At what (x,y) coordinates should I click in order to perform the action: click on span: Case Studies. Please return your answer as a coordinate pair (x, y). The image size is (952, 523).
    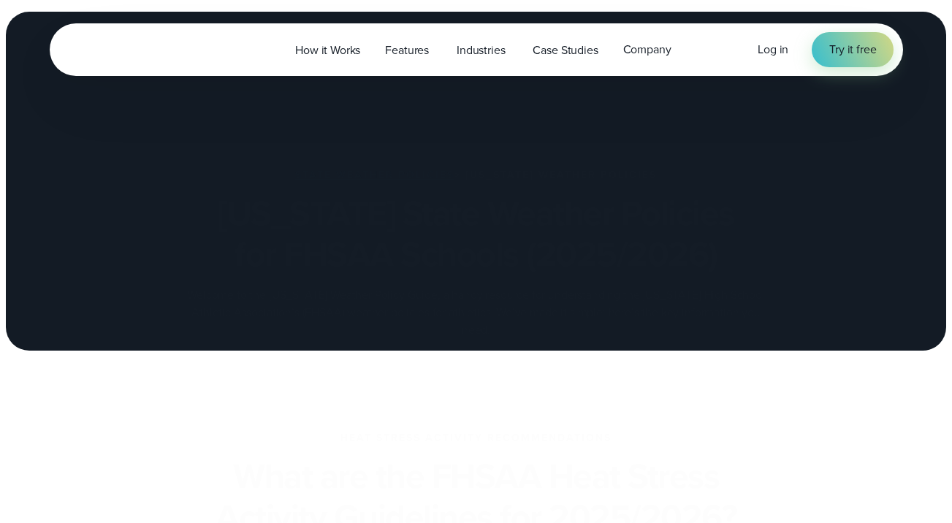
    Looking at the image, I should click on (565, 50).